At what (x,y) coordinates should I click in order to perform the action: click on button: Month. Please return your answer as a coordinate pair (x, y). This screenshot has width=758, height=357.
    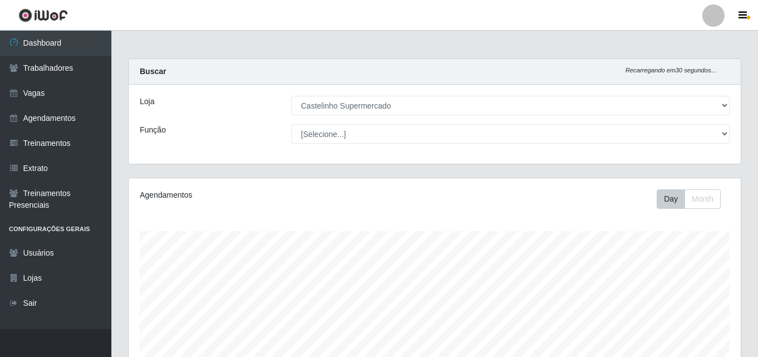
    Looking at the image, I should click on (702, 199).